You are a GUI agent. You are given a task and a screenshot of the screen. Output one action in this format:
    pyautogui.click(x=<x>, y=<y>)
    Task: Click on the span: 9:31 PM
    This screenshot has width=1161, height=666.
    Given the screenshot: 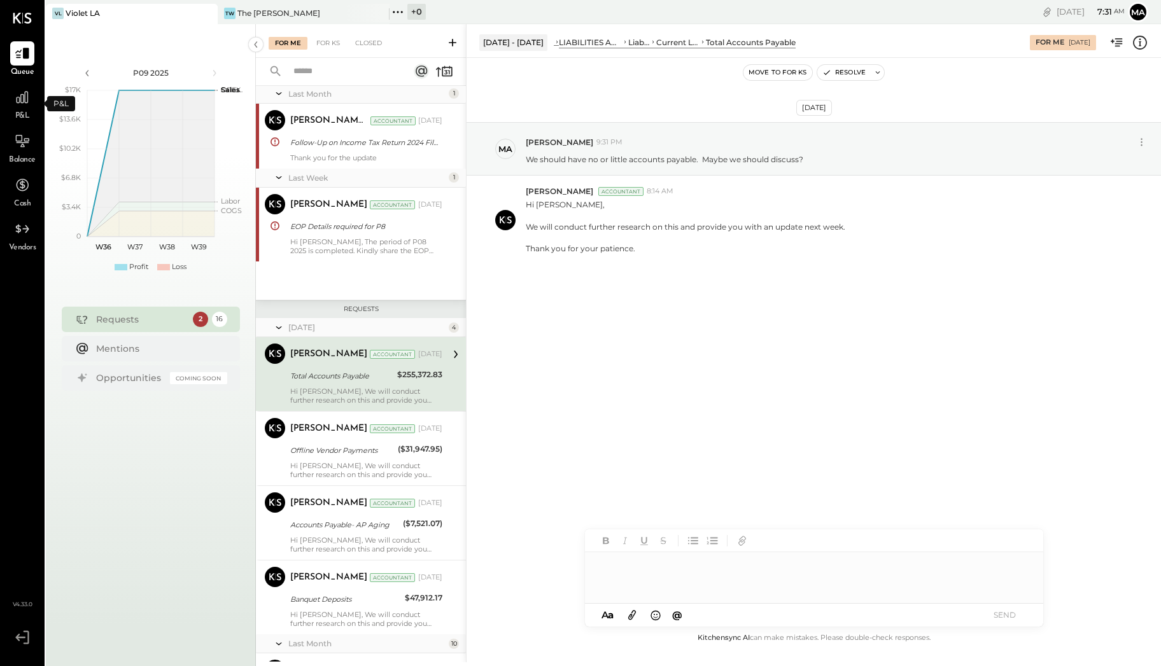 What is the action you would take?
    pyautogui.click(x=609, y=143)
    